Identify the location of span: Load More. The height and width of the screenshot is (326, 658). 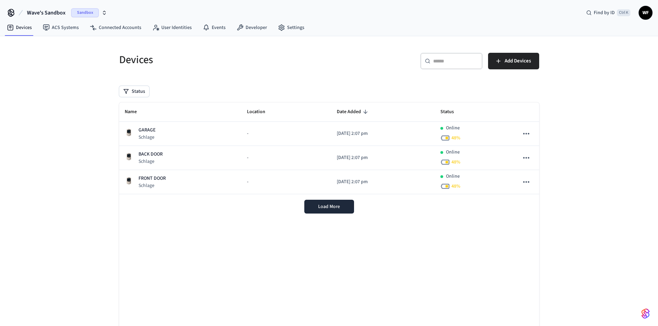
(329, 207).